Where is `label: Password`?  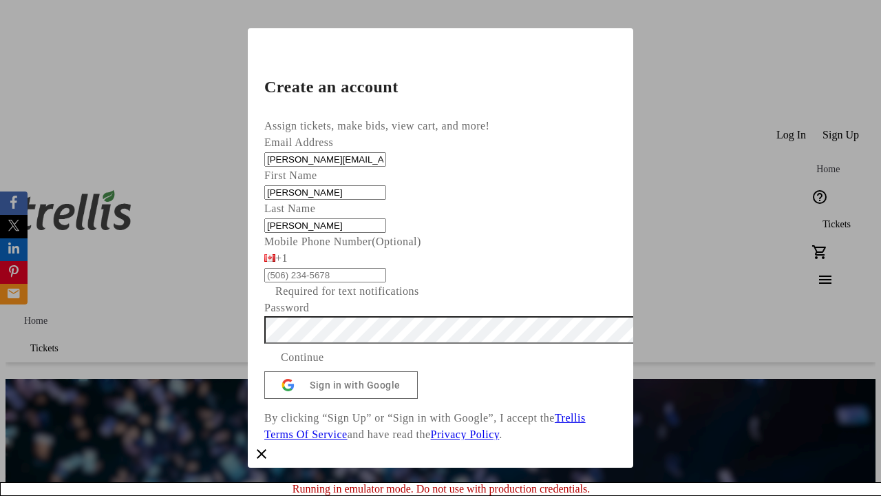
label: Password is located at coordinates (286, 307).